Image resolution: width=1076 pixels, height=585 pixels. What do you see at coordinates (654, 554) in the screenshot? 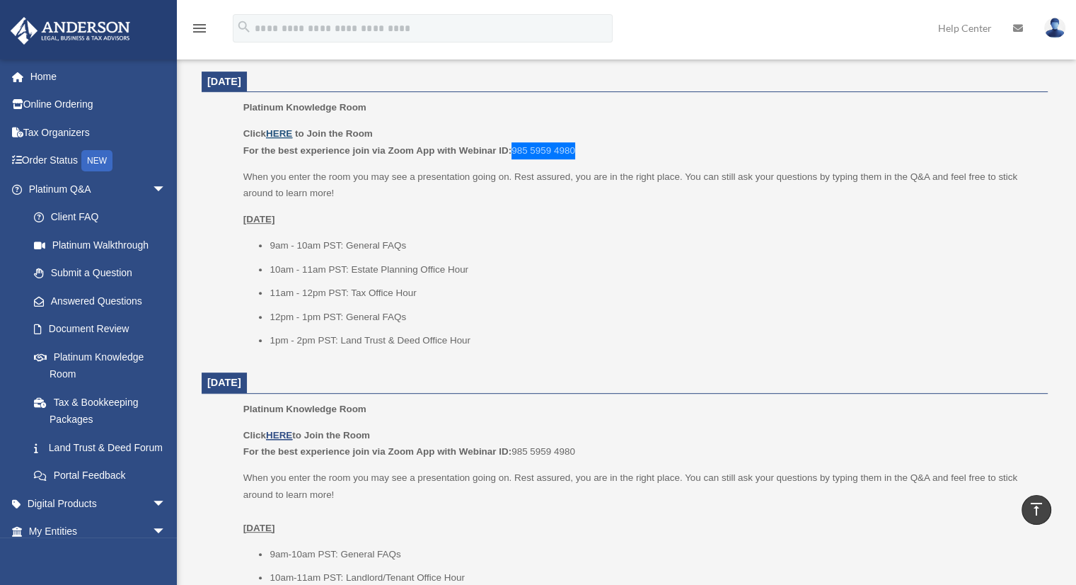
I see `li: 9am-10am PST: General FAQs` at bounding box center [654, 554].